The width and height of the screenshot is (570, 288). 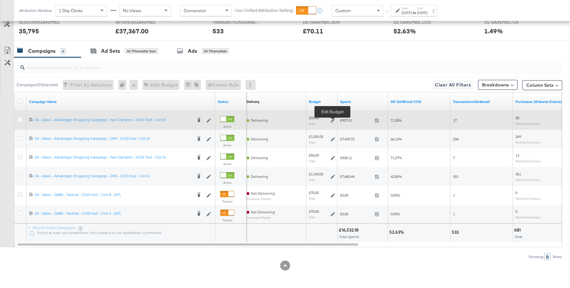 I want to click on div: £1,050.00, so click(x=316, y=137).